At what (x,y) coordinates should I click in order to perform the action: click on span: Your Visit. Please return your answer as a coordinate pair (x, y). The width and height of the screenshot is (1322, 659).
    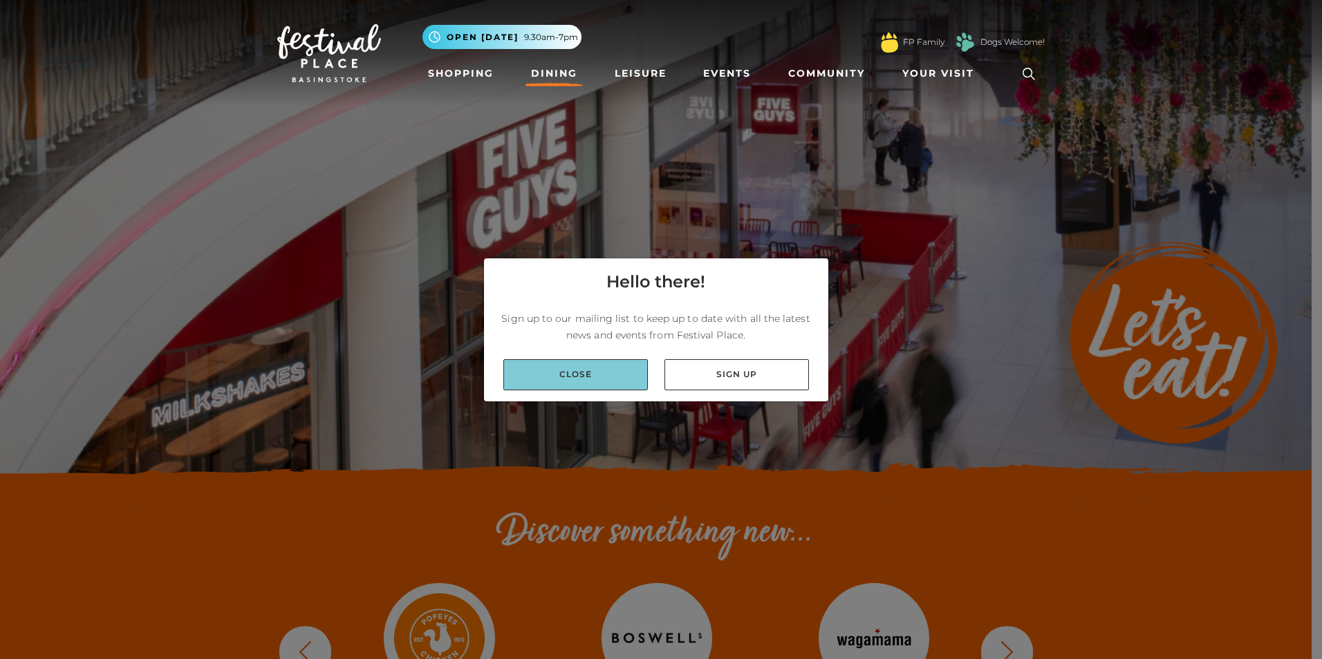
    Looking at the image, I should click on (938, 73).